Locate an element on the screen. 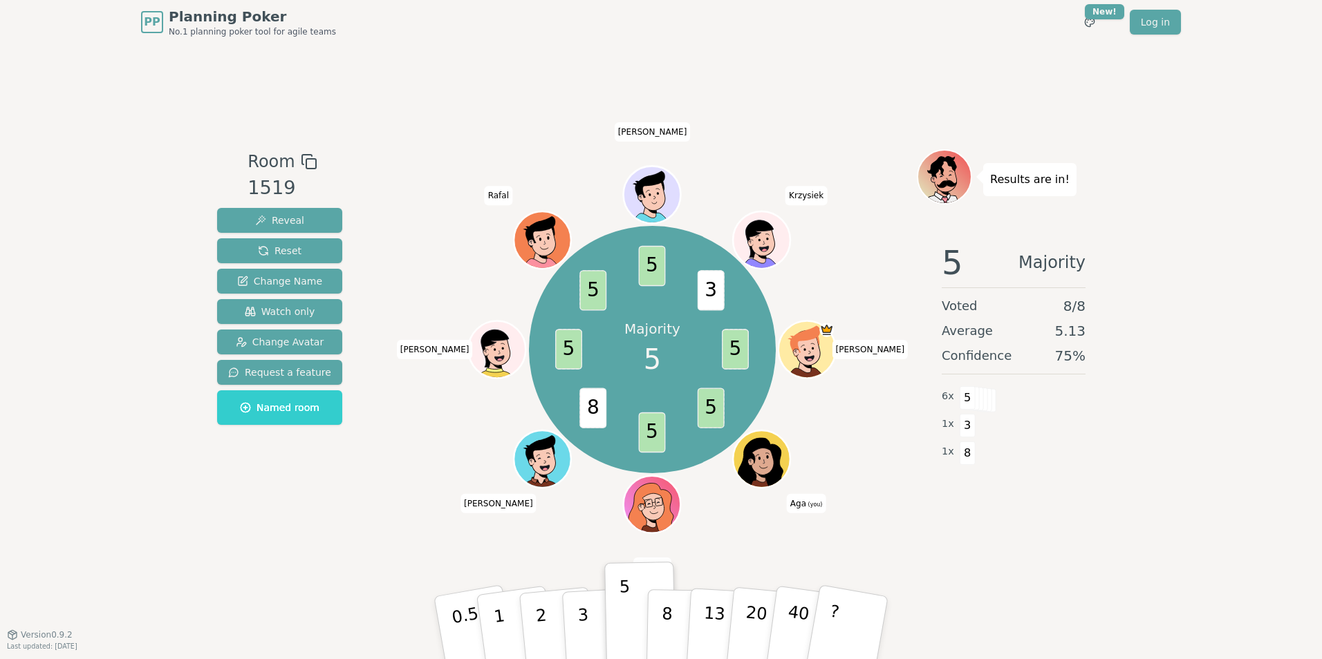  span: Version 0.9.2 is located at coordinates (46, 635).